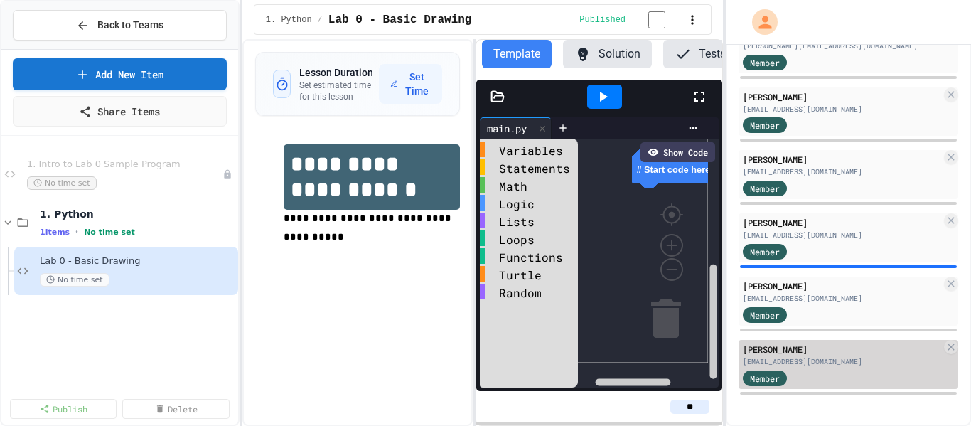 The width and height of the screenshot is (971, 426). Describe the element at coordinates (119, 25) in the screenshot. I see `button: Back to Teams` at that location.